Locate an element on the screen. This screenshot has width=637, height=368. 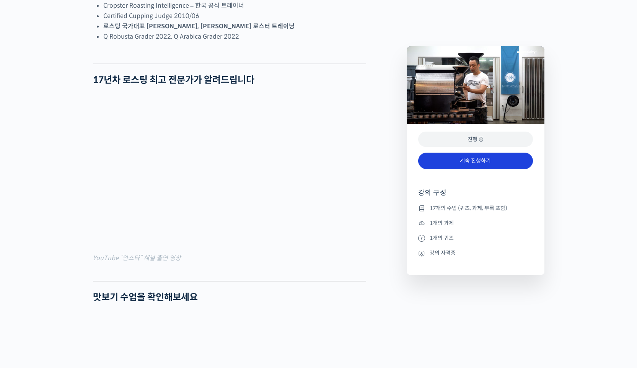
span: 설정 is located at coordinates (123, 257).